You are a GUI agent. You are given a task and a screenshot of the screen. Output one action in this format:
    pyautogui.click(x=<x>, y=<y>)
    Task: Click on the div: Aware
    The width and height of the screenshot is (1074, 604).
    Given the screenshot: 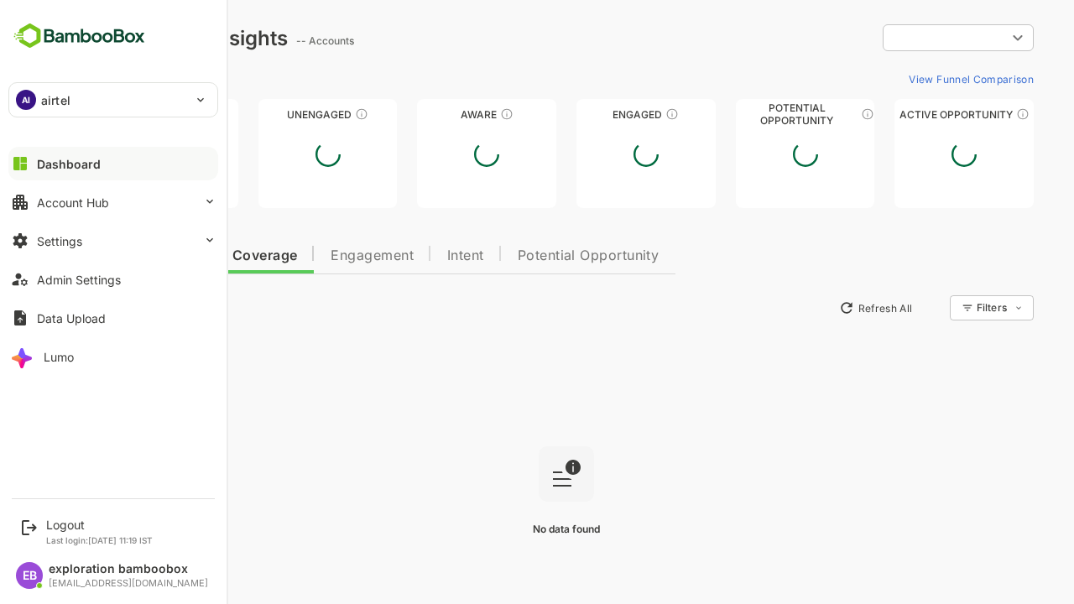 What is the action you would take?
    pyautogui.click(x=428, y=114)
    